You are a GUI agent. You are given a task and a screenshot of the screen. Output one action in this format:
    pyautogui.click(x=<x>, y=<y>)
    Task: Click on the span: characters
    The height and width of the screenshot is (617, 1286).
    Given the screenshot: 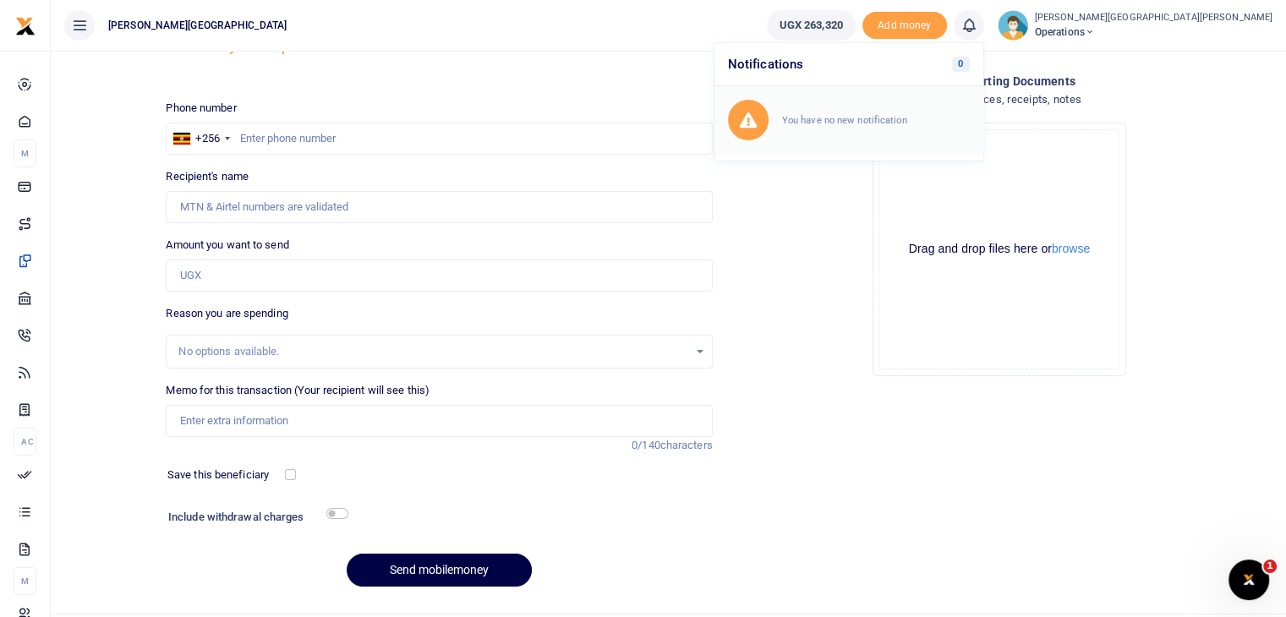 What is the action you would take?
    pyautogui.click(x=687, y=445)
    